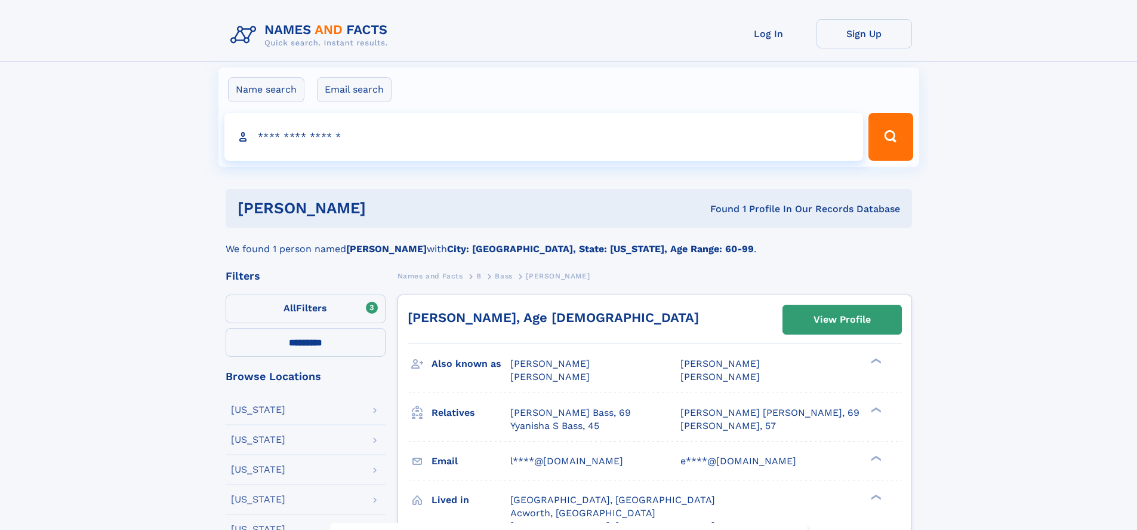 The image size is (1137, 530). Describe the element at coordinates (306, 309) in the screenshot. I see `label: Filters` at that location.